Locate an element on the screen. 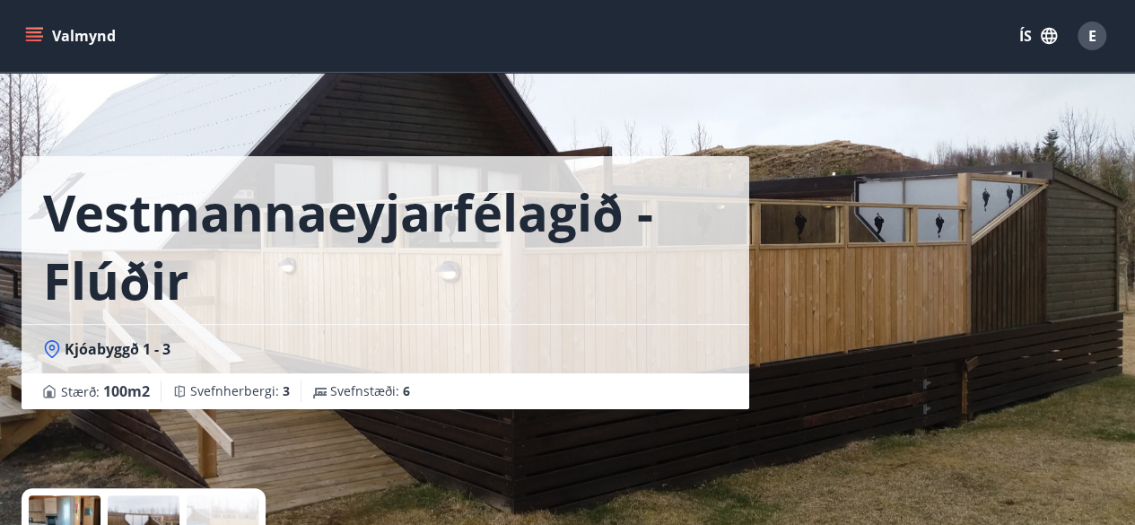 Image resolution: width=1135 pixels, height=525 pixels. button: menu is located at coordinates (72, 36).